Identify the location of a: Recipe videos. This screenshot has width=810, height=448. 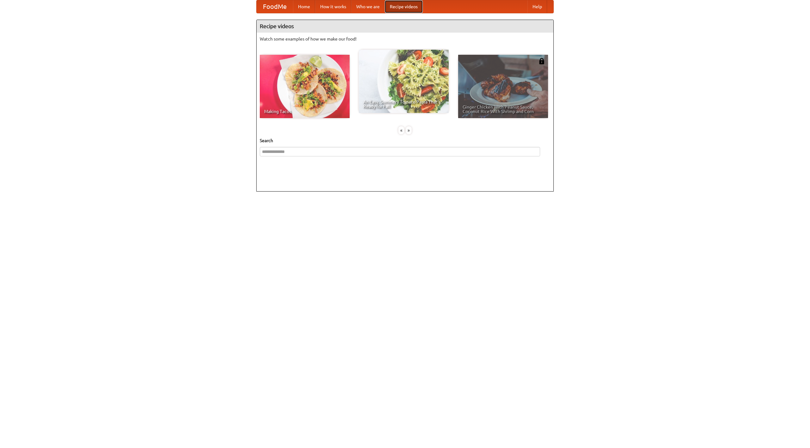
(404, 7).